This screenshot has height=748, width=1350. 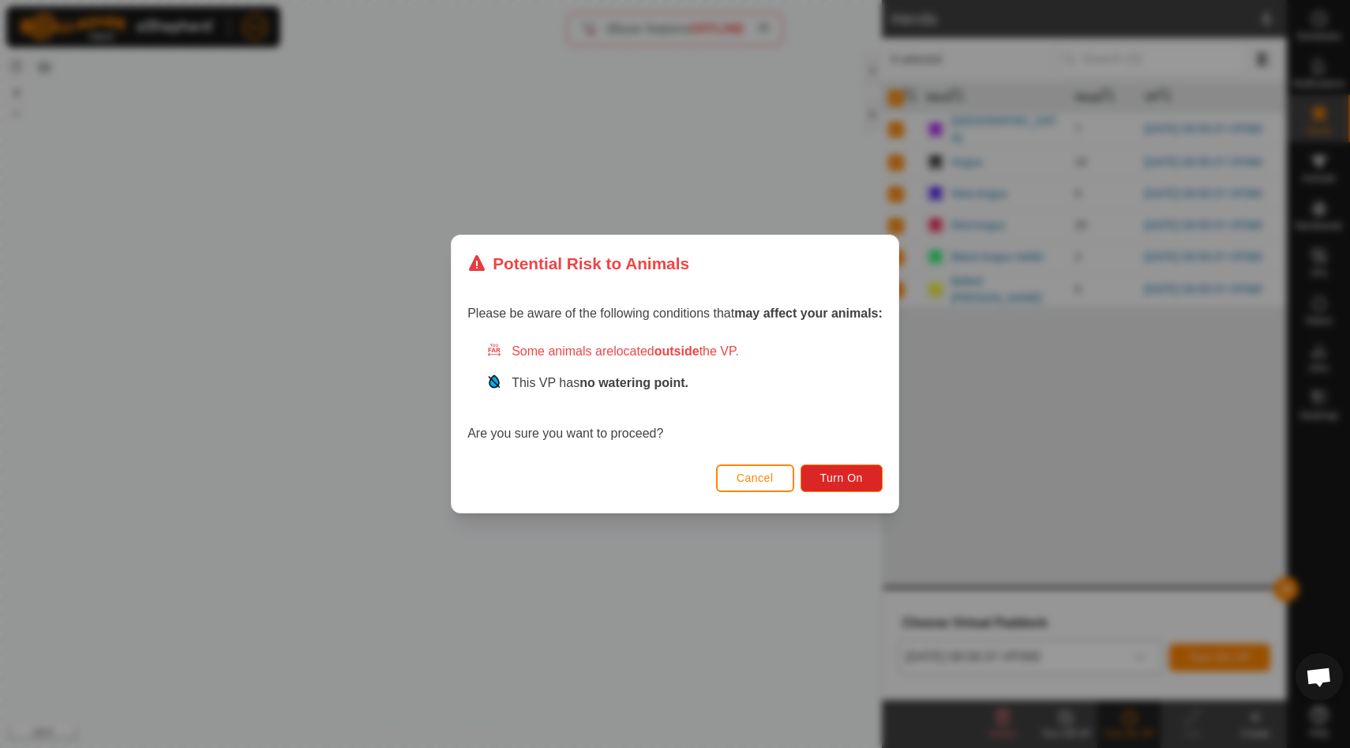 I want to click on span: Turn On, so click(x=841, y=478).